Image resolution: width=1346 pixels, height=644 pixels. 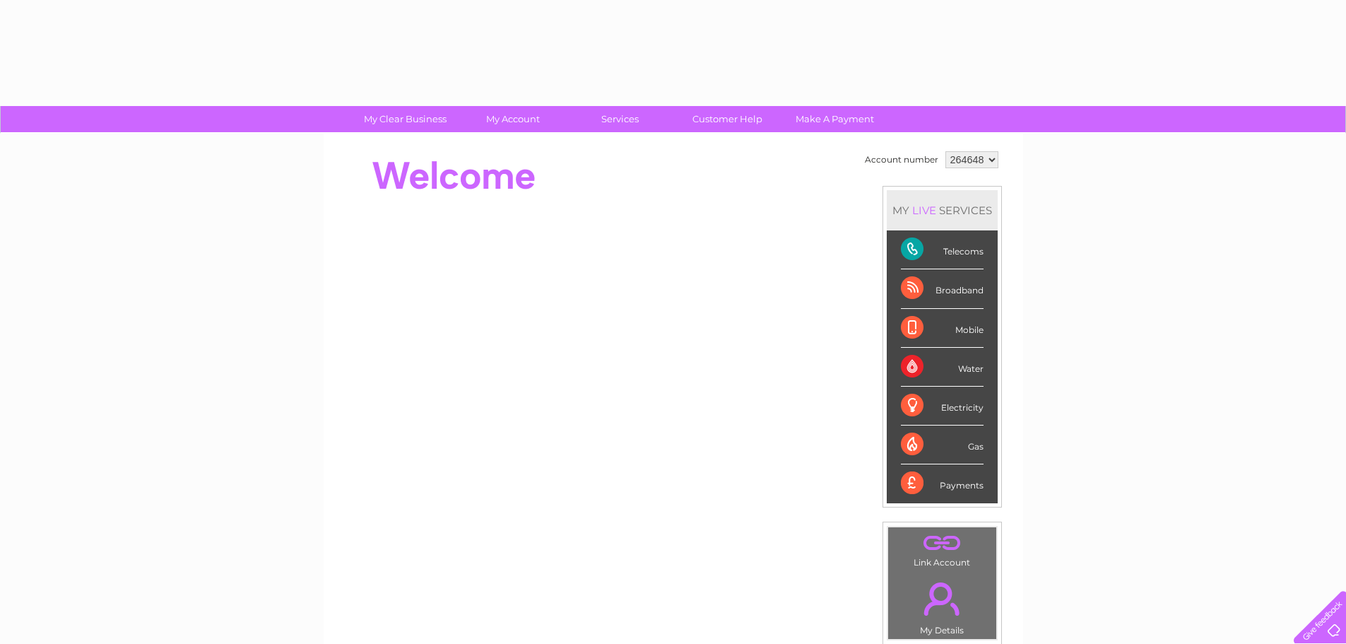 I want to click on div: Broadband, so click(x=942, y=288).